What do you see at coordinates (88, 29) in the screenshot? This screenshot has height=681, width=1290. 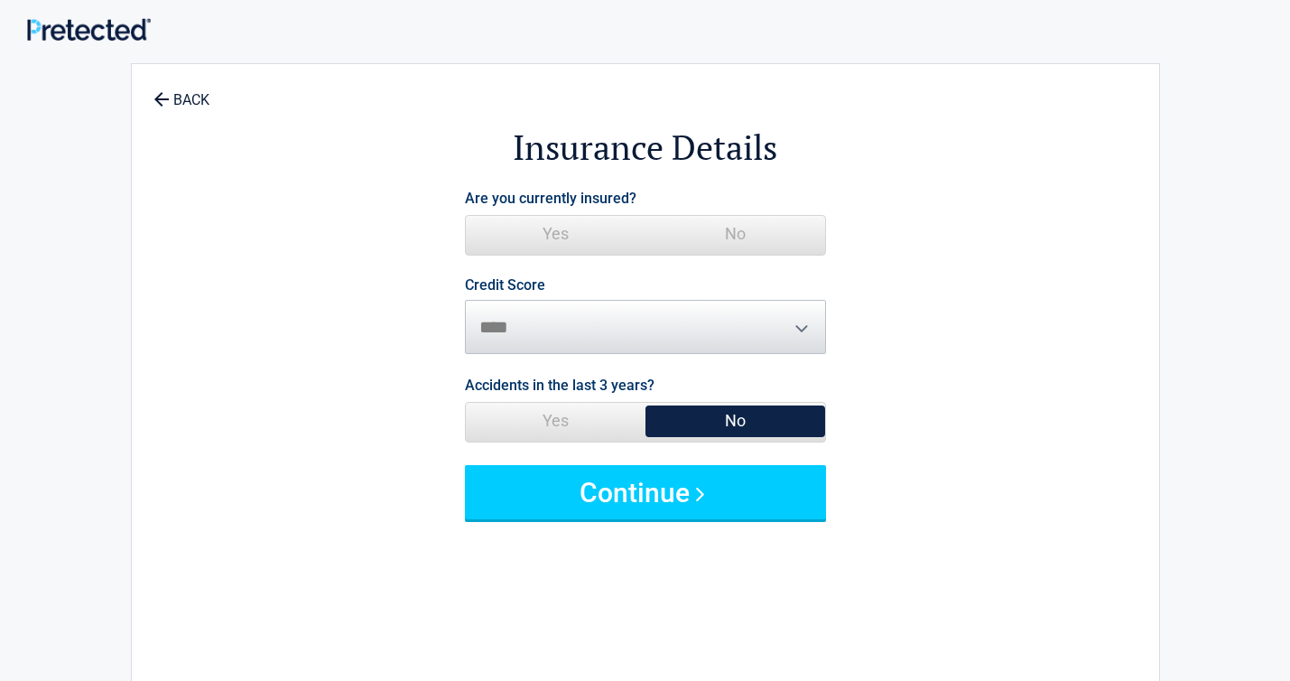 I see `img: Main Logo` at bounding box center [88, 29].